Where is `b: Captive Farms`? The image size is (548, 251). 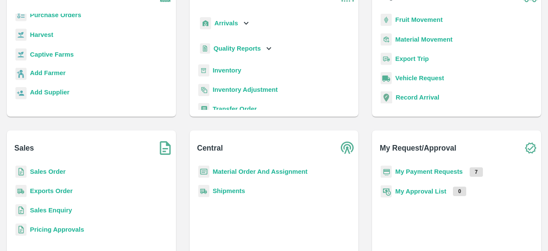
b: Captive Farms is located at coordinates (52, 54).